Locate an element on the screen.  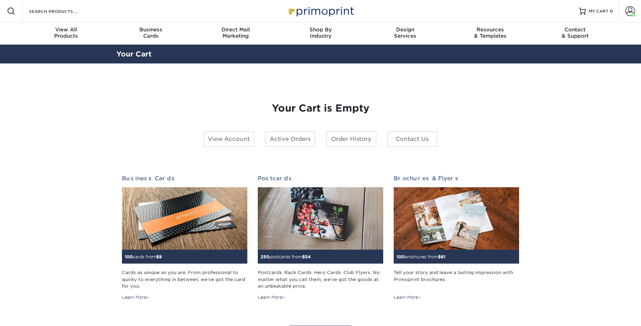
img: Business Cards is located at coordinates (184, 219).